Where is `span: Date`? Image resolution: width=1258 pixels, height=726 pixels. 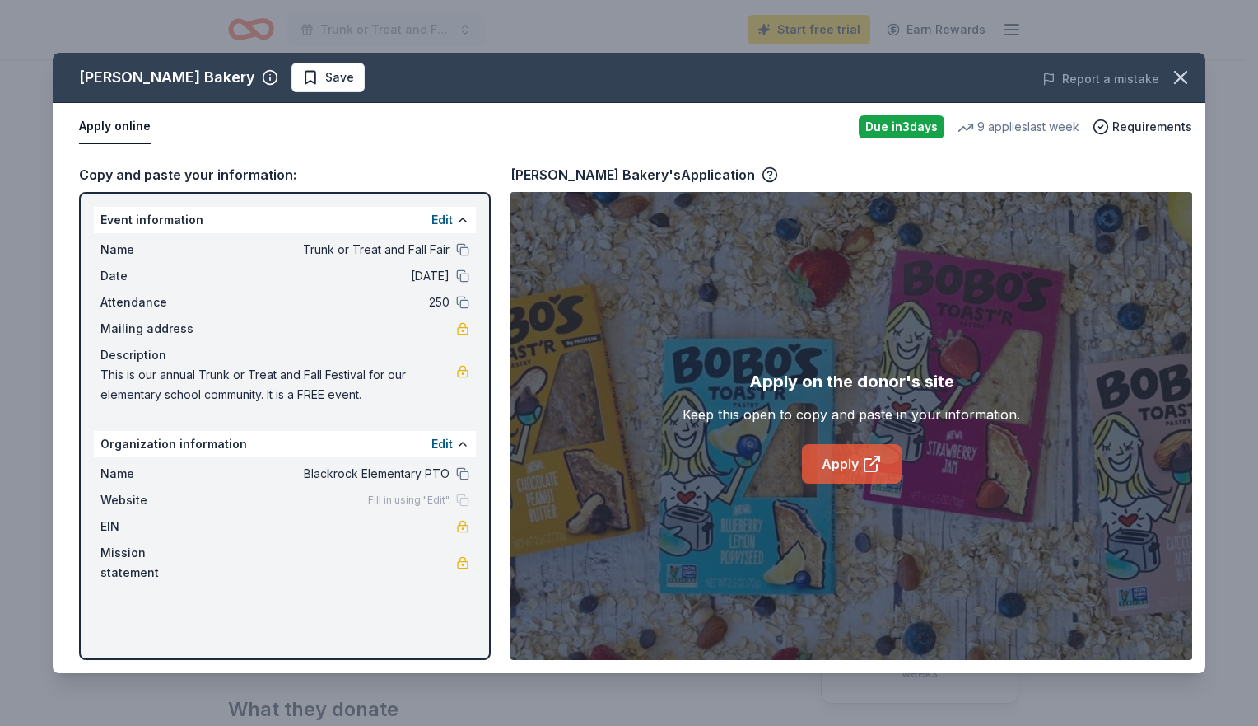 span: Date is located at coordinates (156, 276).